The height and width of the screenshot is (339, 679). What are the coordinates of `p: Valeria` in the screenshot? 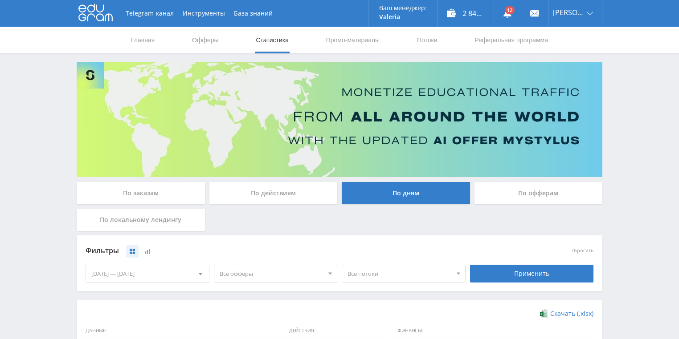 It's located at (403, 17).